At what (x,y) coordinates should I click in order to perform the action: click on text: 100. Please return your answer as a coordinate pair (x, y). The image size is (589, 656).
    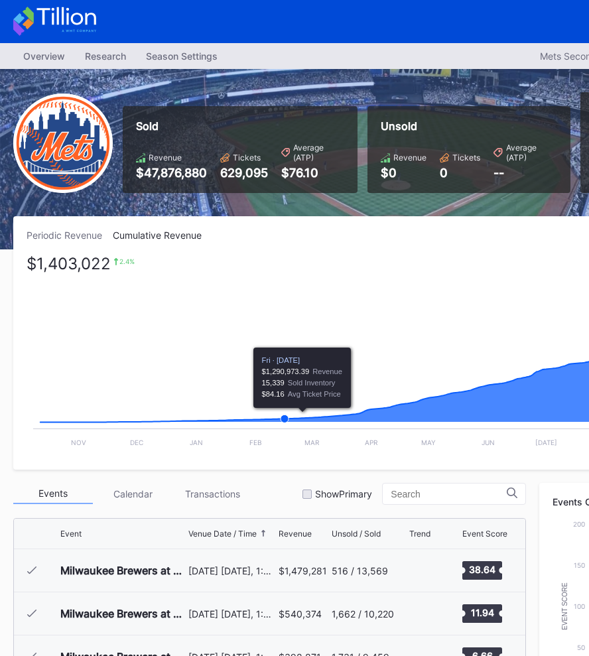
    Looking at the image, I should click on (579, 606).